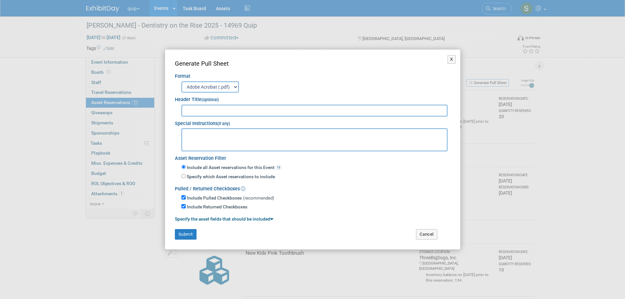  I want to click on div: Format, so click(313, 74).